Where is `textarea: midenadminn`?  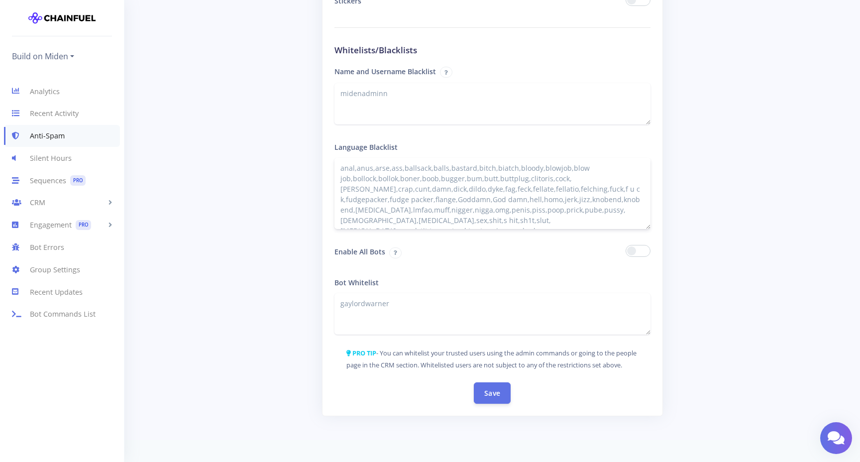 textarea: midenadminn is located at coordinates (492, 103).